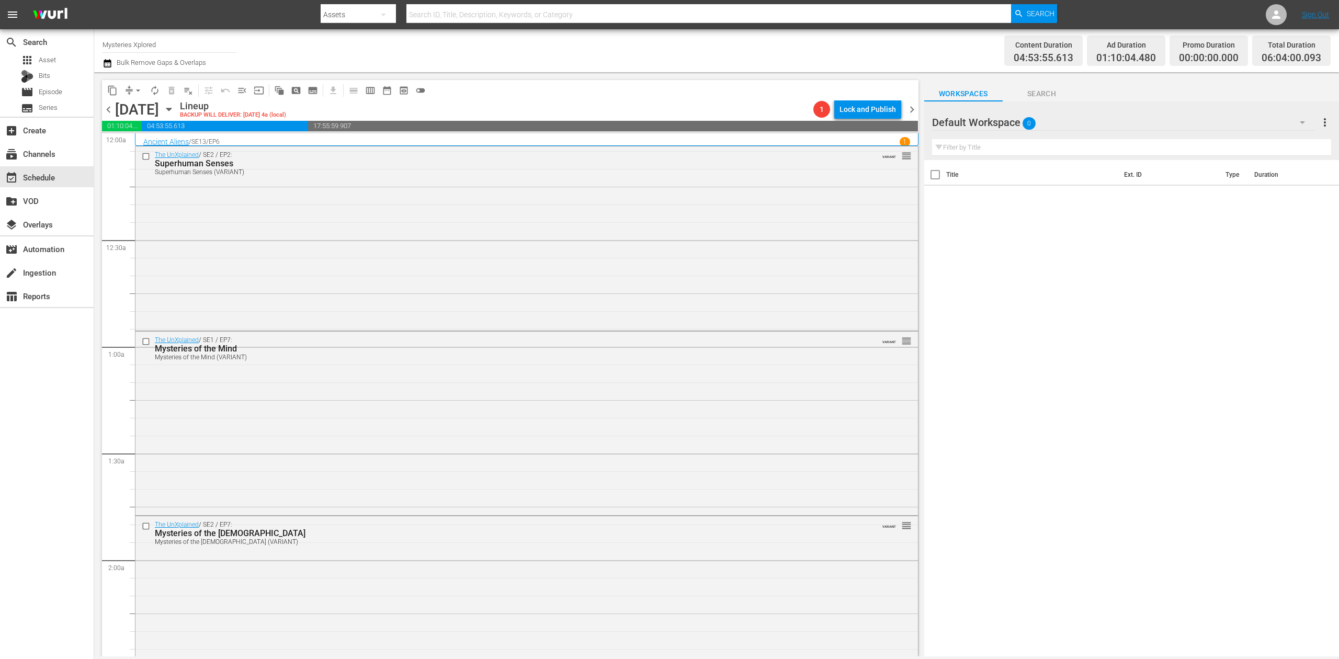 This screenshot has height=659, width=1339. What do you see at coordinates (1233, 175) in the screenshot?
I see `th: Type` at bounding box center [1233, 175].